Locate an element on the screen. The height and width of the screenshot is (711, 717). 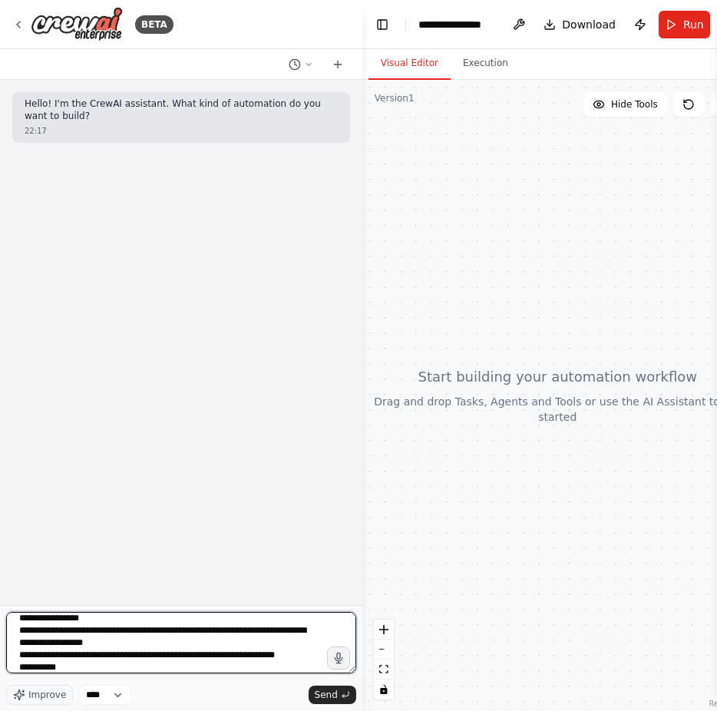
img: Logo is located at coordinates (77, 24).